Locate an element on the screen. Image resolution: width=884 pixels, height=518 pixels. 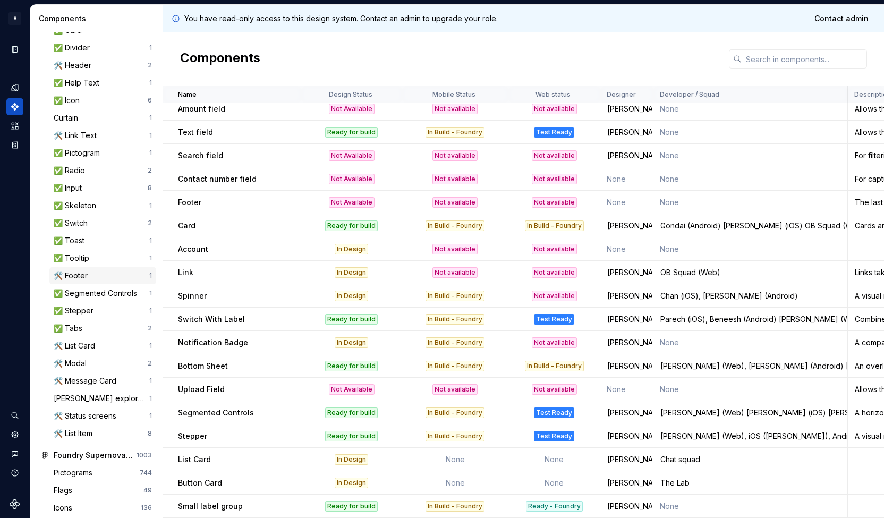
p: Bottom Sheet is located at coordinates (203, 366).